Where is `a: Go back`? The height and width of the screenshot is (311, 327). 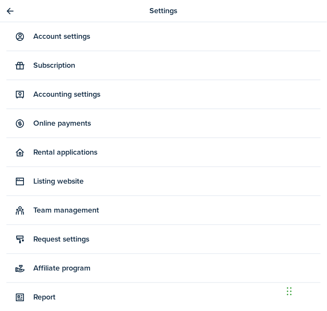 a: Go back is located at coordinates (10, 11).